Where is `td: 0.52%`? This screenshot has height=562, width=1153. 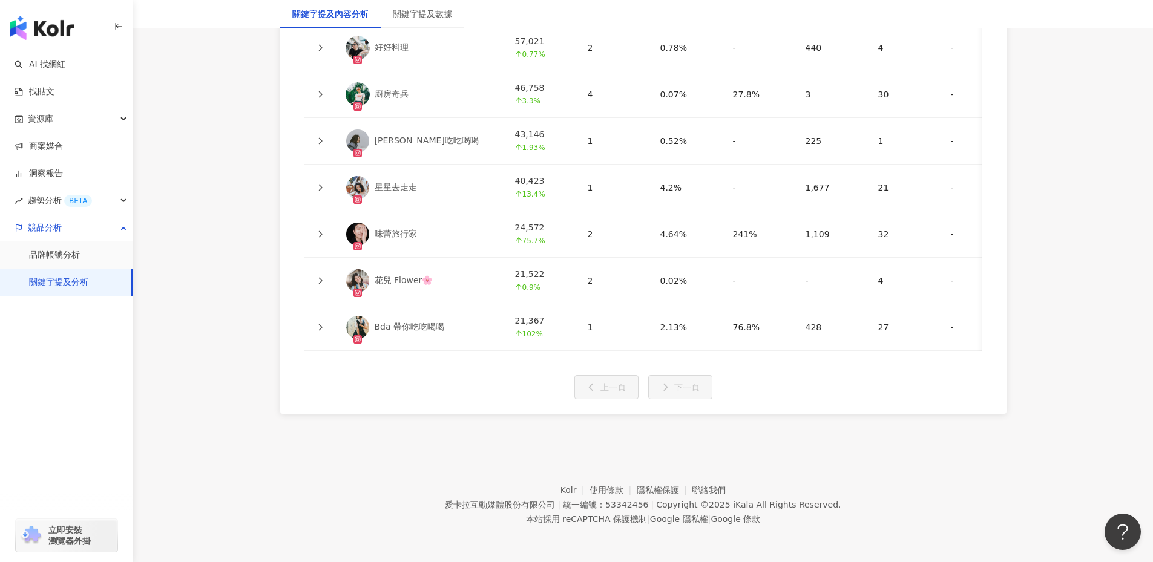
td: 0.52% is located at coordinates (687, 141).